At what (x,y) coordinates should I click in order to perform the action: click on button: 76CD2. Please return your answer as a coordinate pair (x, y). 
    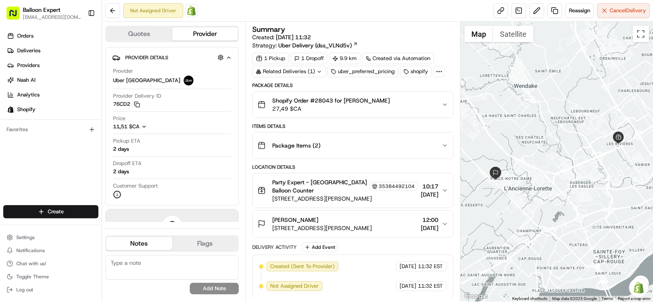
    Looking at the image, I should click on (127, 104).